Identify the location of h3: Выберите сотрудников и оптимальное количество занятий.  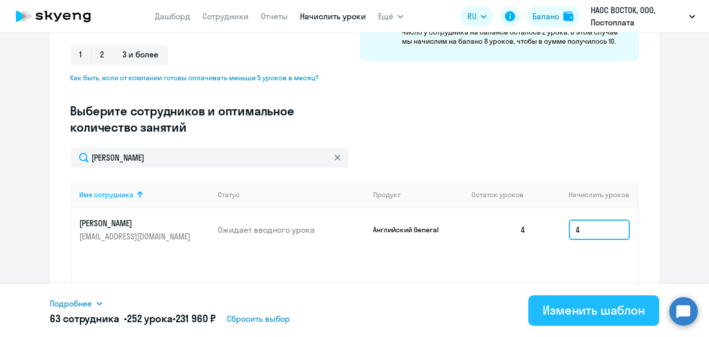
(199, 119).